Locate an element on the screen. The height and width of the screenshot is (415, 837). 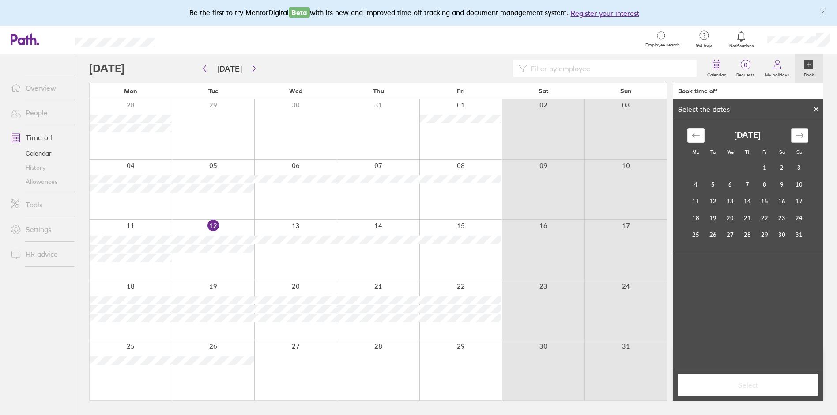
a: Book is located at coordinates (809, 68).